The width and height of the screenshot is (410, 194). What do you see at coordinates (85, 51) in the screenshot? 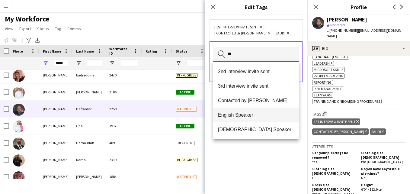
I see `span: Last Name` at bounding box center [85, 51].